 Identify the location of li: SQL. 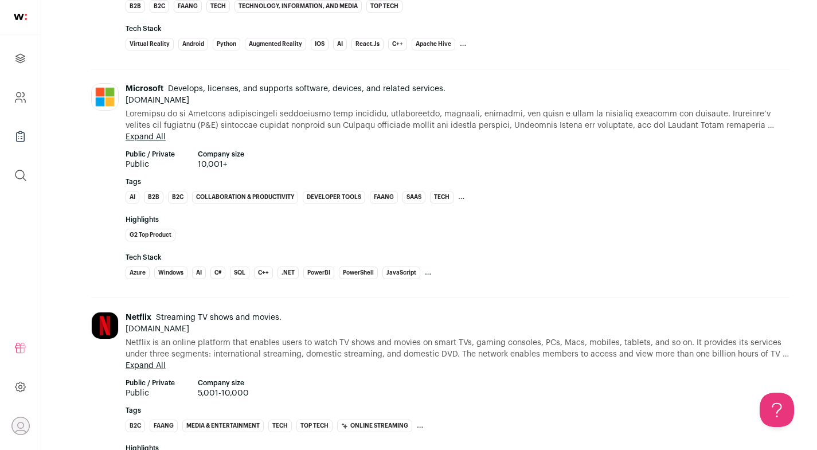
(240, 273).